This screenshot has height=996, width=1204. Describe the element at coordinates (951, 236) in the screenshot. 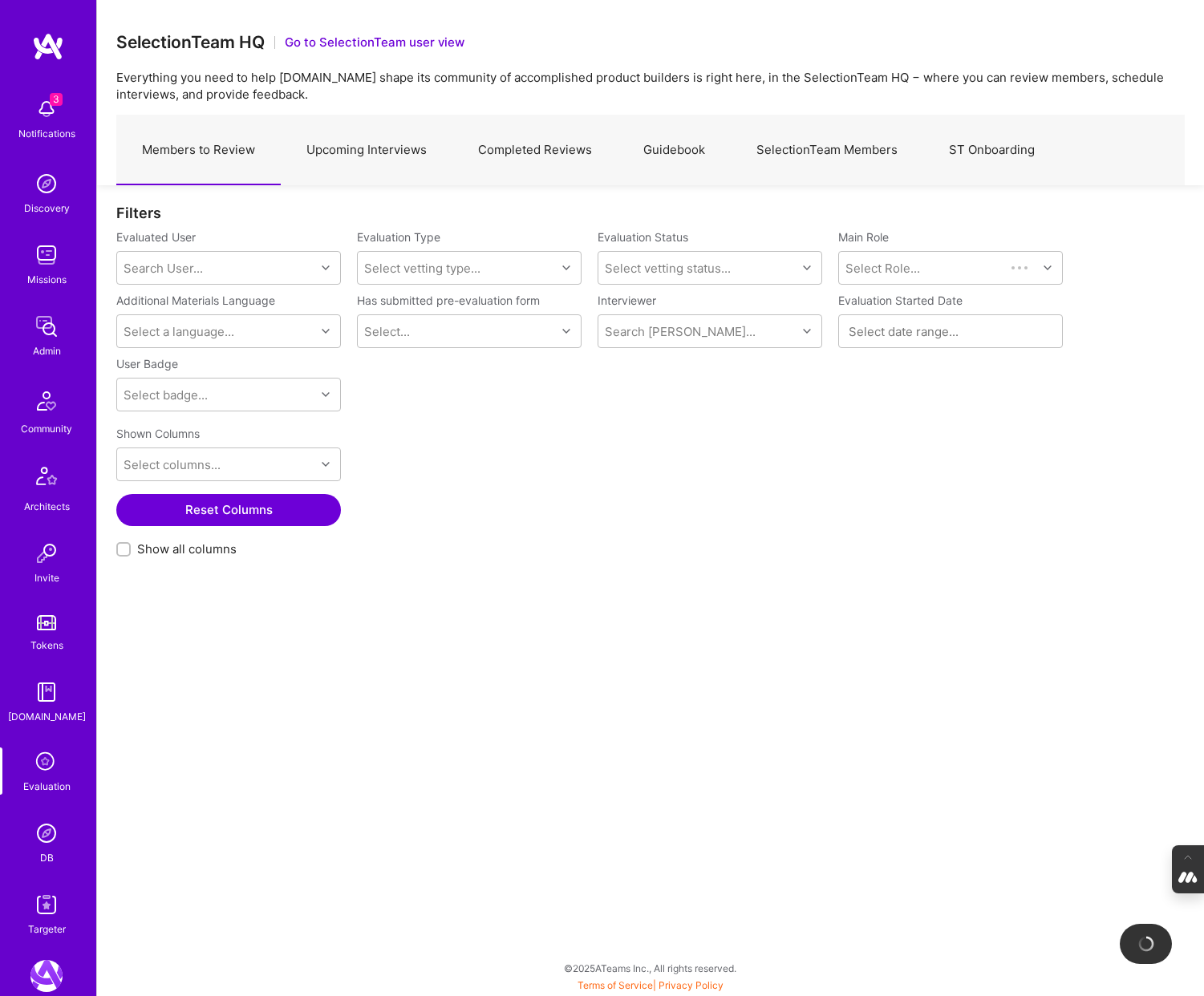

I see `label: Main Role` at that location.